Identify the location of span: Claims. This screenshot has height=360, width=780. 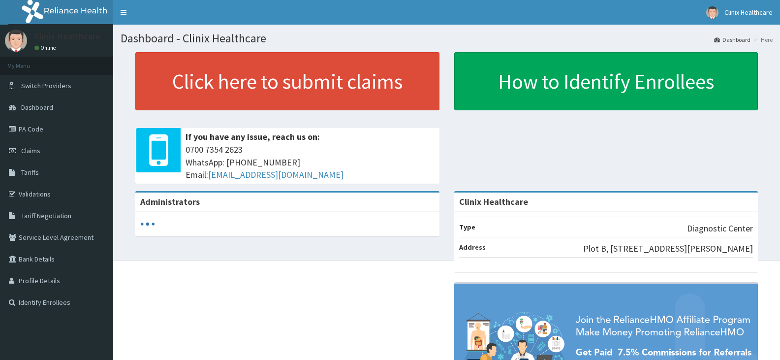
(31, 151).